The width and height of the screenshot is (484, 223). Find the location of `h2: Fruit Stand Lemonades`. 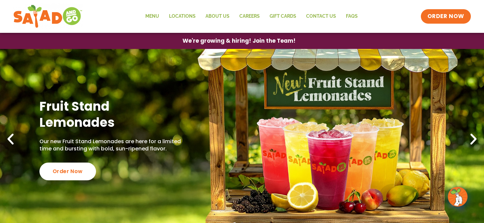

h2: Fruit Stand Lemonades is located at coordinates (113, 114).